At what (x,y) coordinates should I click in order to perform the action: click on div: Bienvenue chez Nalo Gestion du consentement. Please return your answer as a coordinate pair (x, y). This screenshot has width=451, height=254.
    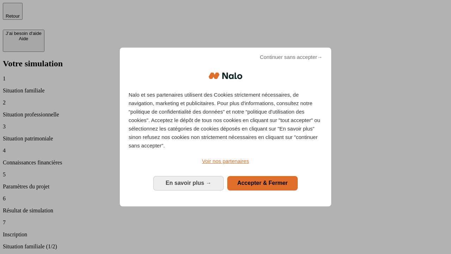
    Looking at the image, I should click on (226, 127).